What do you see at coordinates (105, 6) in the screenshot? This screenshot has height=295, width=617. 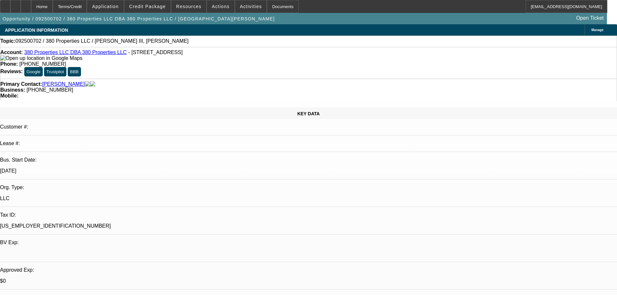 I see `span: Application` at bounding box center [105, 6].